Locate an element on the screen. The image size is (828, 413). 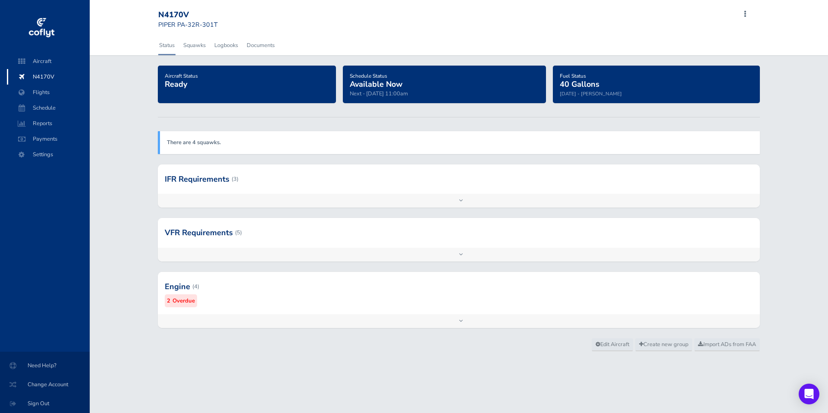
span: Create new group is located at coordinates (664, 344).